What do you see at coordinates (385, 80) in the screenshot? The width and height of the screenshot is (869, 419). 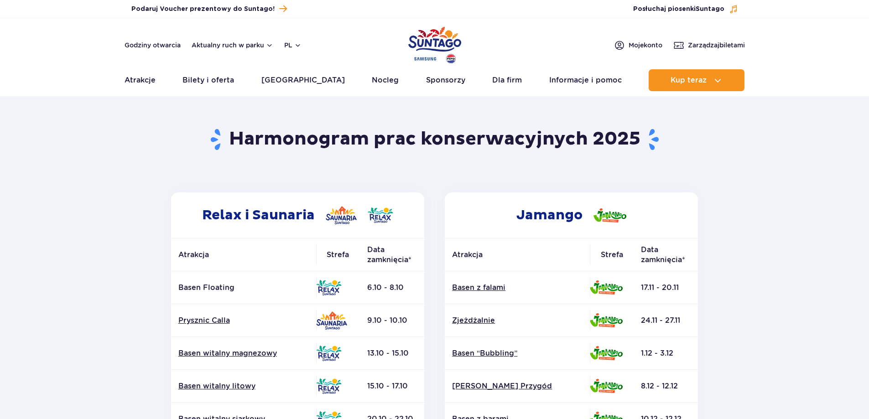 I see `a: Nocleg` at bounding box center [385, 80].